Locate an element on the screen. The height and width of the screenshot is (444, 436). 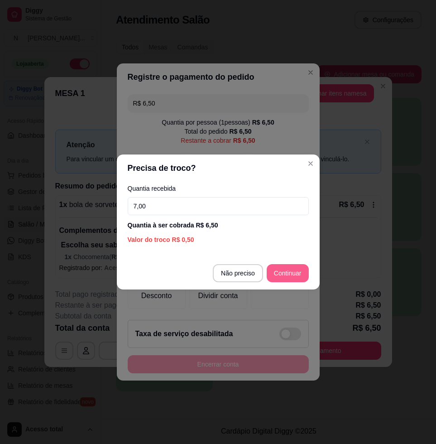
label: Quantia recebida is located at coordinates (218, 188).